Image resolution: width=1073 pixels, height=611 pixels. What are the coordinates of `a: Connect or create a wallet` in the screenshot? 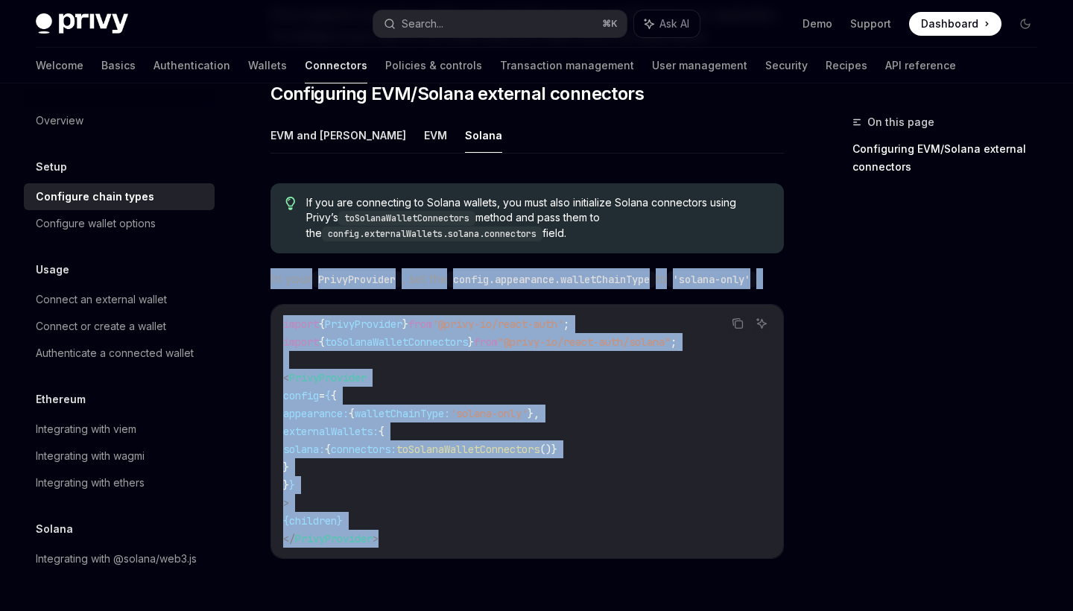 It's located at (119, 326).